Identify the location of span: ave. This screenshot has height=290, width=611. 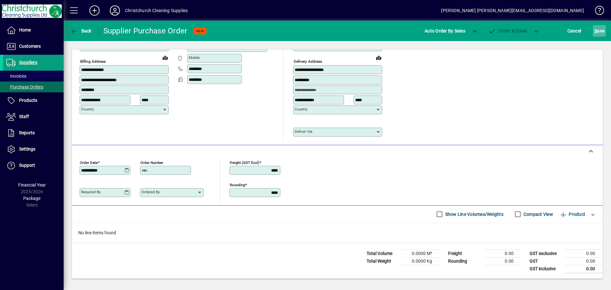
(599, 31).